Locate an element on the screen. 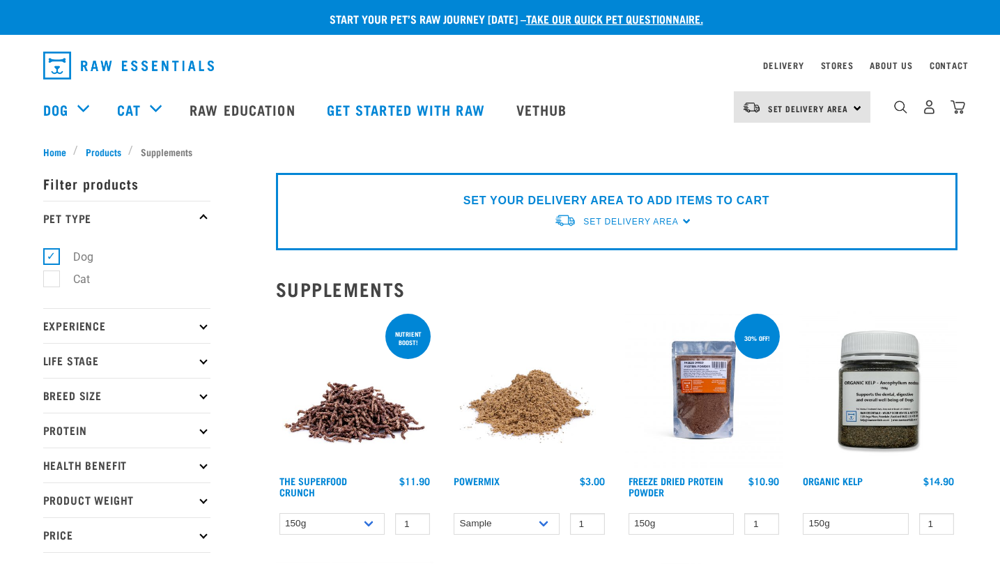 The image size is (1000, 564). img: home-icon-1@2x.png is located at coordinates (901, 107).